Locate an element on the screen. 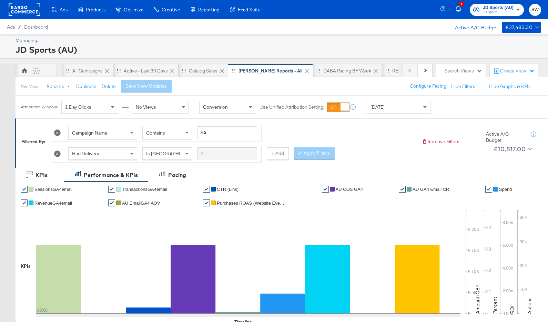 This screenshot has height=322, width=548. button: Remove Filters is located at coordinates (441, 141).